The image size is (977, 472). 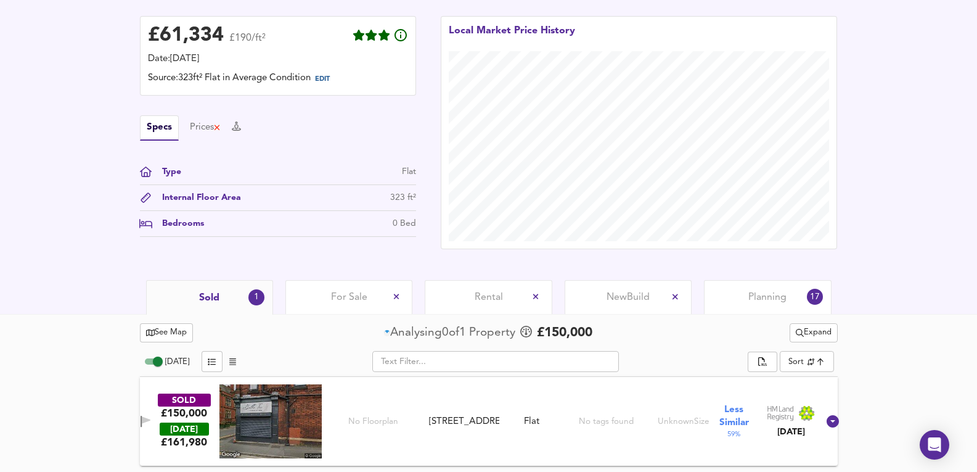 I want to click on span: £ 150,000, so click(x=565, y=333).